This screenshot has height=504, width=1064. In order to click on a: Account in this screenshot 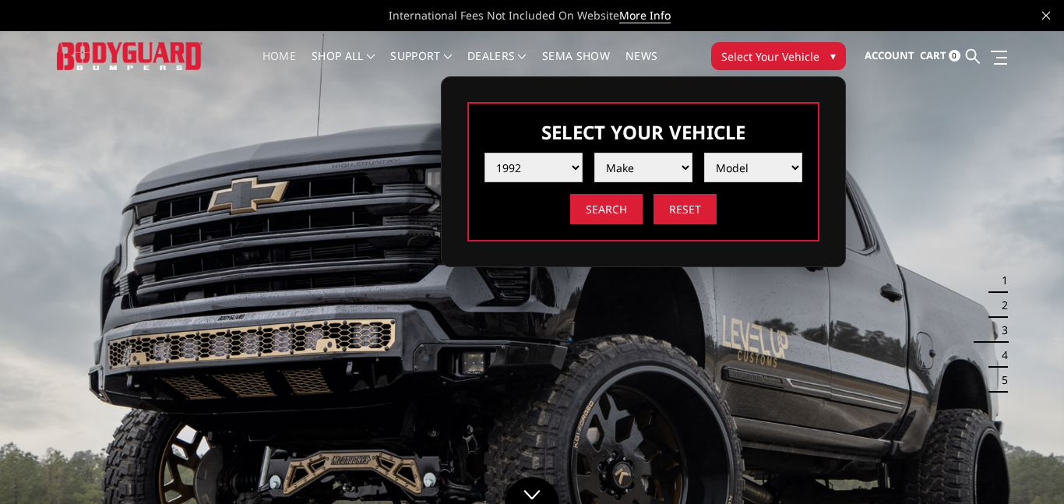, I will do `click(889, 56)`.